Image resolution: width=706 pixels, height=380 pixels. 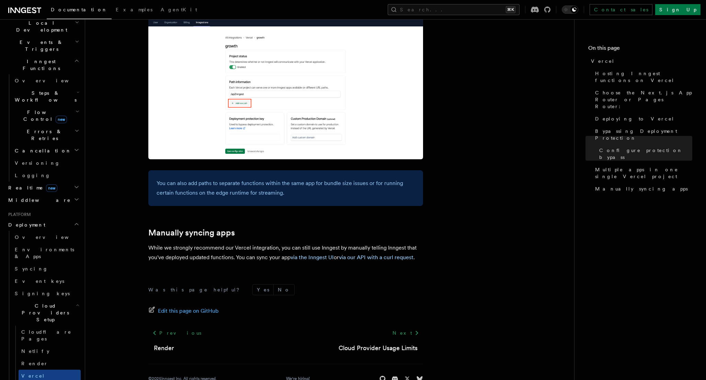 What do you see at coordinates (643, 173) in the screenshot?
I see `span: Multiple apps in one single Vercel project` at bounding box center [643, 173].